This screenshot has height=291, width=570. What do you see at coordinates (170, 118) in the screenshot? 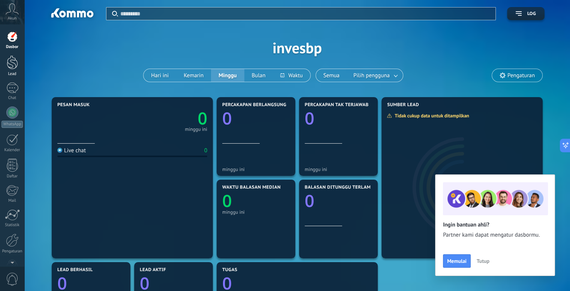
I see `a: 0` at bounding box center [170, 118].